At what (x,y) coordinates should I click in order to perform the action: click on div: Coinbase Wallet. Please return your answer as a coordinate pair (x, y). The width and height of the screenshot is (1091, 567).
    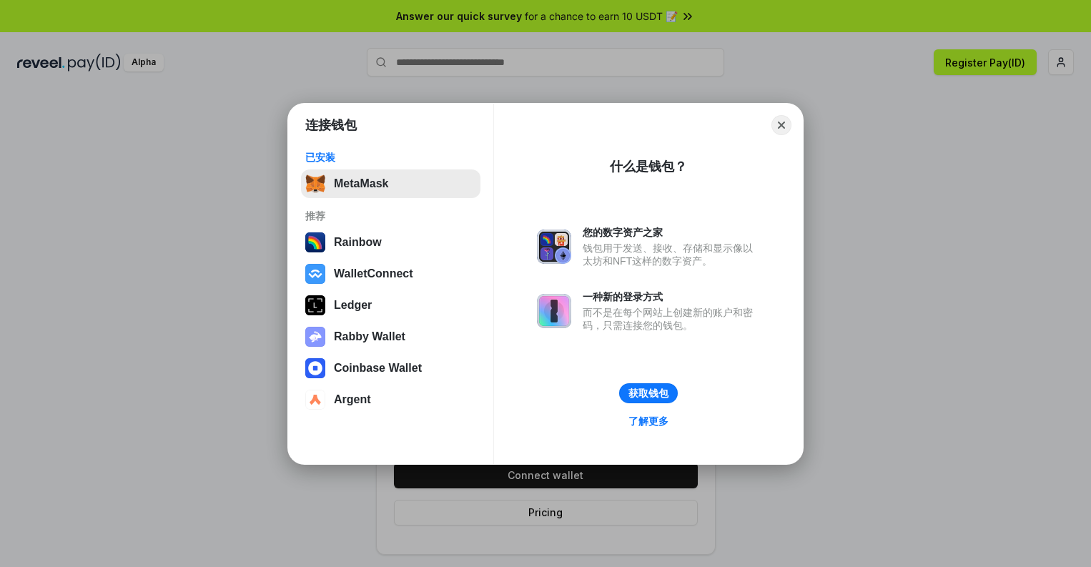
    Looking at the image, I should click on (378, 368).